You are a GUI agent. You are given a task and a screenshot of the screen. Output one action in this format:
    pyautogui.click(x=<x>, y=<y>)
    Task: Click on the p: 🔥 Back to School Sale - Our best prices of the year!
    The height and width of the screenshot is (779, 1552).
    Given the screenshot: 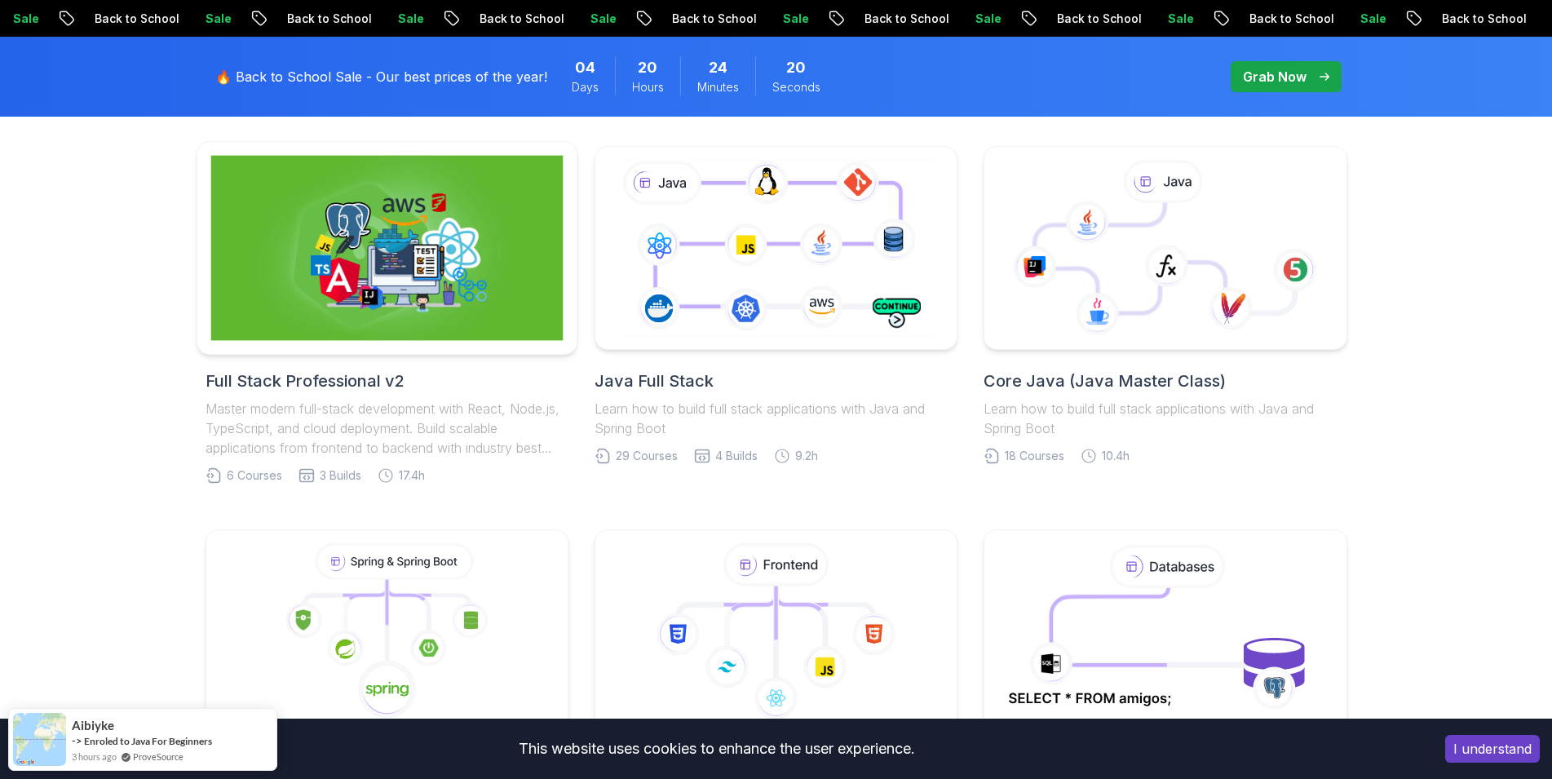 What is the action you would take?
    pyautogui.click(x=381, y=77)
    